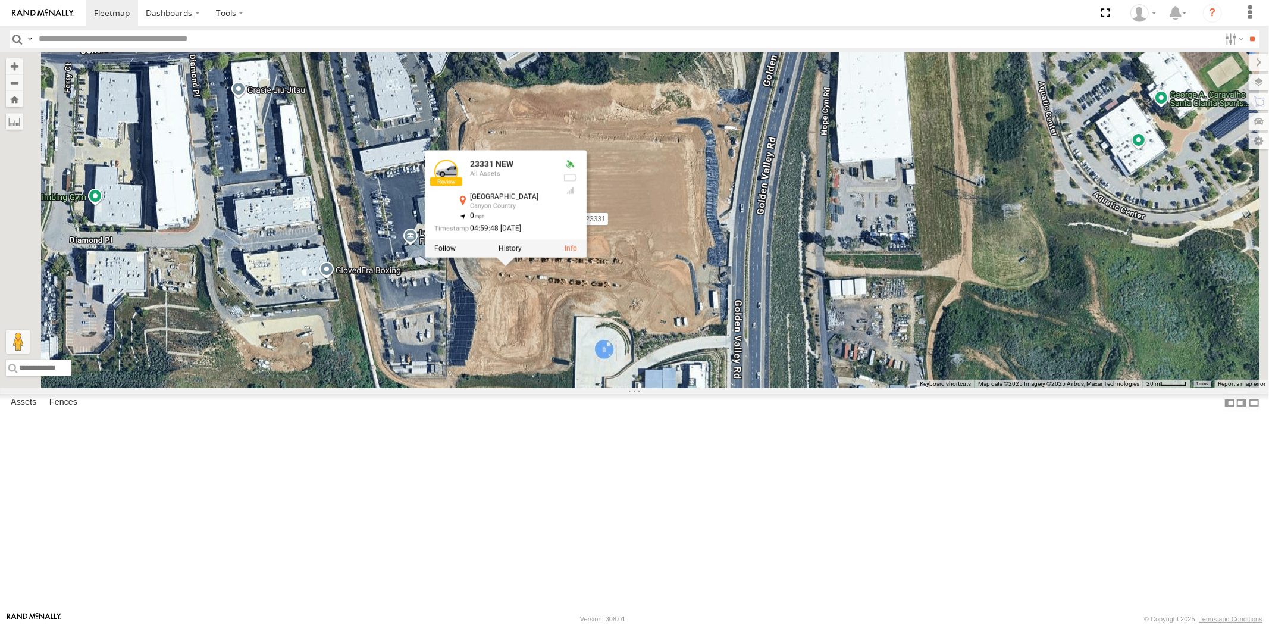 This screenshot has width=1269, height=625. What do you see at coordinates (1242, 402) in the screenshot?
I see `label: Dock Summary Table to the Right` at bounding box center [1242, 402].